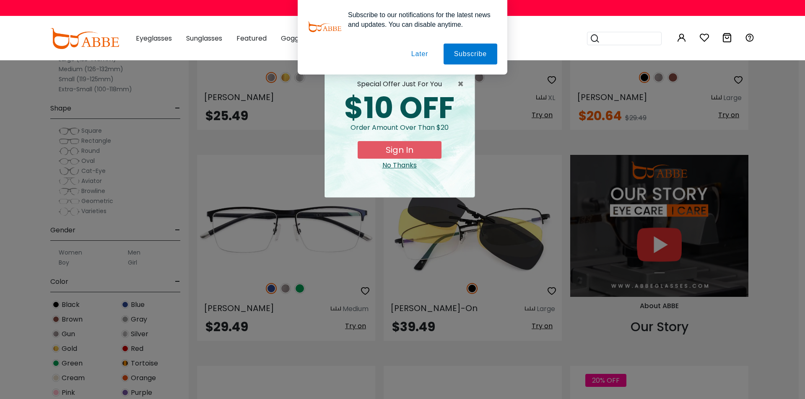 This screenshot has height=399, width=805. I want to click on img: notification icon, so click(324, 27).